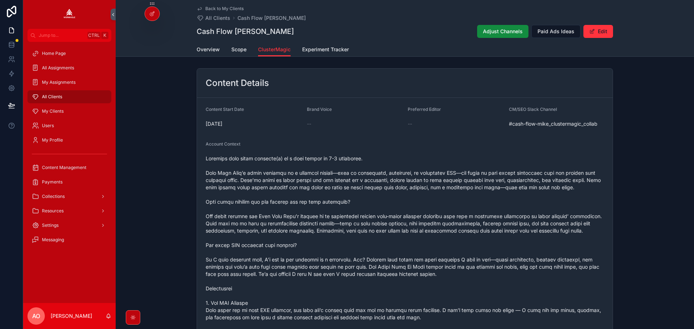  What do you see at coordinates (557, 124) in the screenshot?
I see `span: #cash-flow-mike_clustermagic_collab` at bounding box center [557, 124].